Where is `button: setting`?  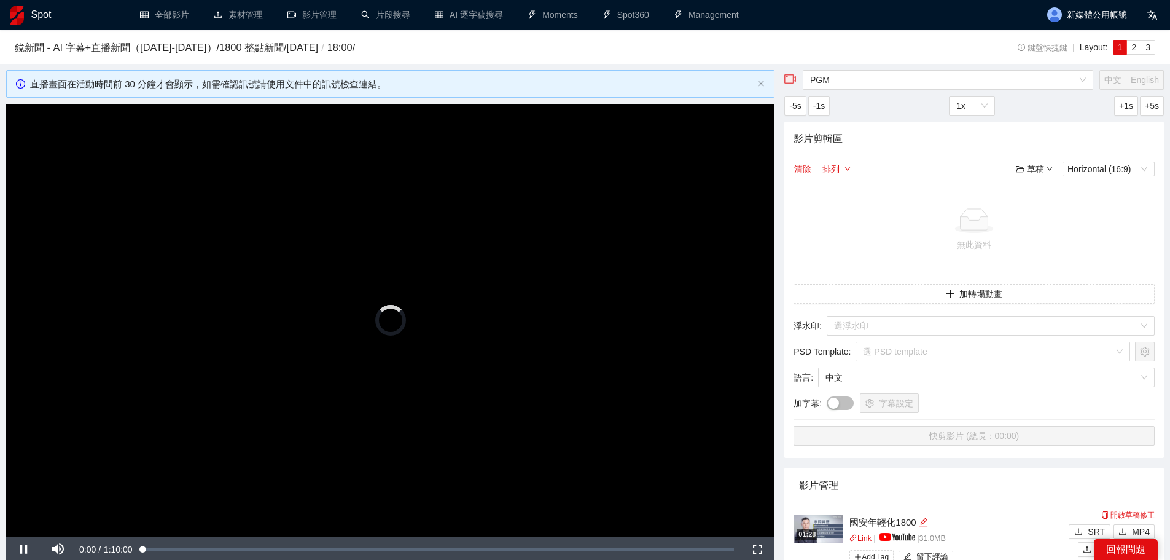 button: setting is located at coordinates (1145, 351).